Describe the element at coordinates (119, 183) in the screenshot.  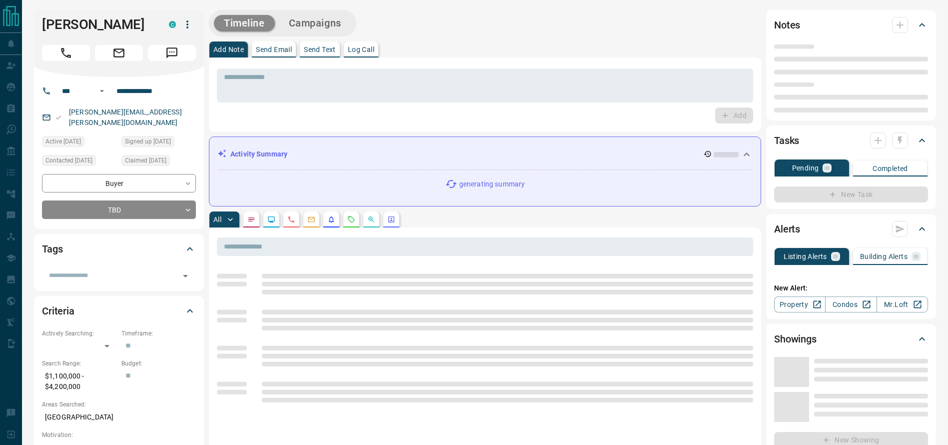
I see `div: Buyer` at that location.